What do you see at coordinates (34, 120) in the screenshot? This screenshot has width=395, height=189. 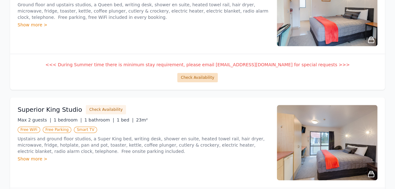 I see `span: Max 2 guests |` at bounding box center [34, 120].